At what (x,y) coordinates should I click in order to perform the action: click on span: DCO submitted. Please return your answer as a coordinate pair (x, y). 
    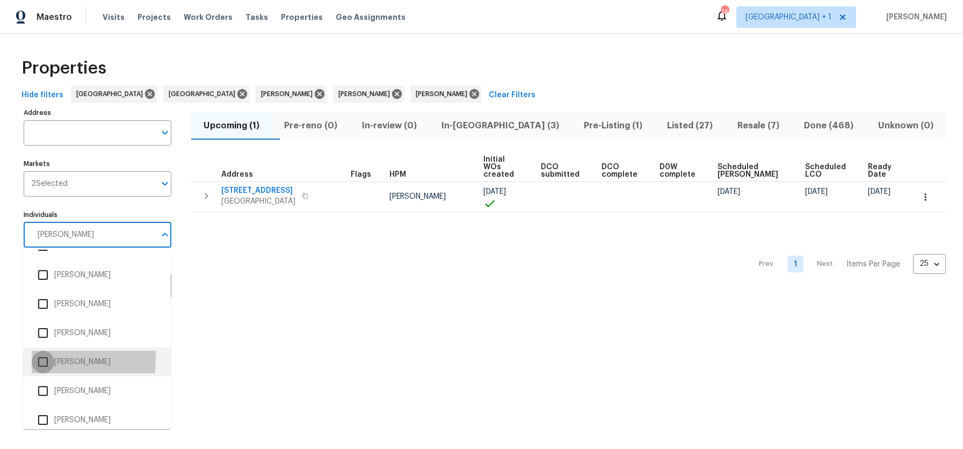
    Looking at the image, I should click on (562, 171).